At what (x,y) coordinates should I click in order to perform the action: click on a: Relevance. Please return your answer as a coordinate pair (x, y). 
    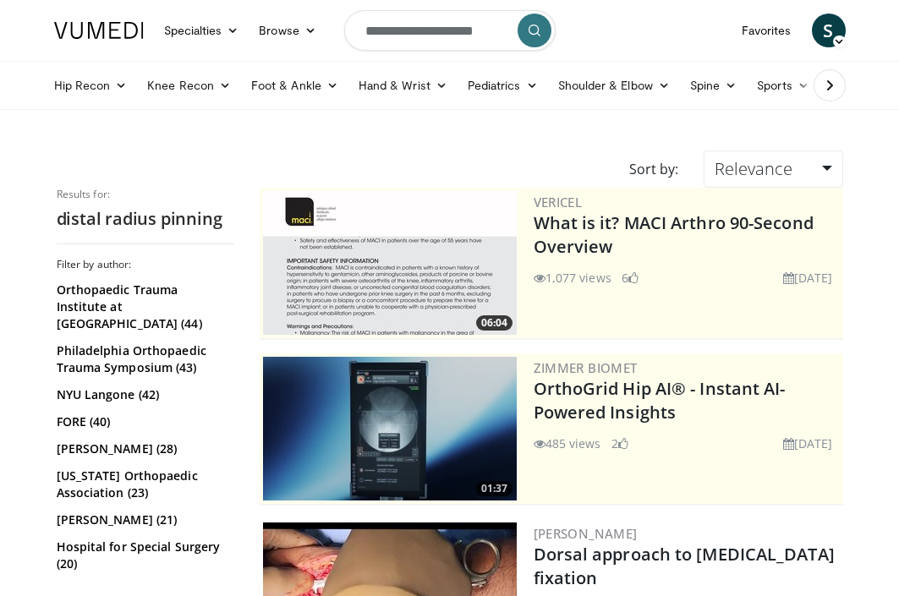
    Looking at the image, I should click on (773, 169).